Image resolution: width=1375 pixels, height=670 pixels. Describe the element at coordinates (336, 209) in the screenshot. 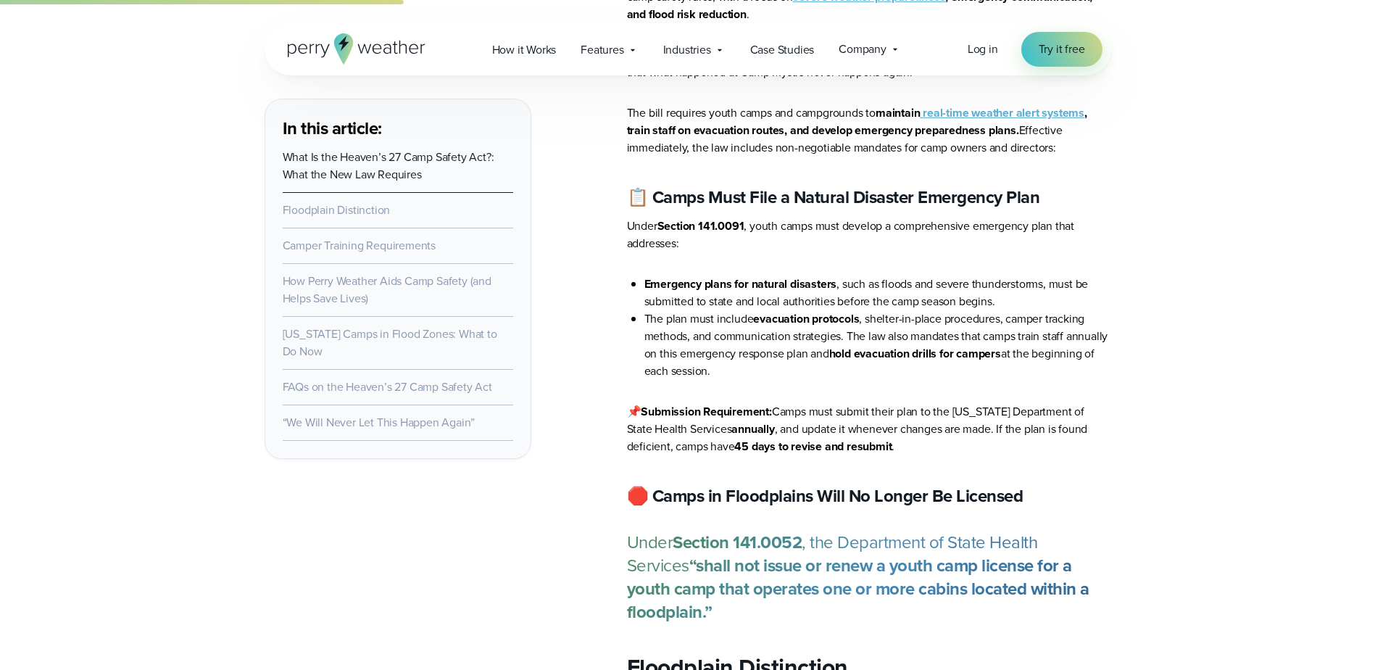

I see `a: Floodplain Distinction` at that location.